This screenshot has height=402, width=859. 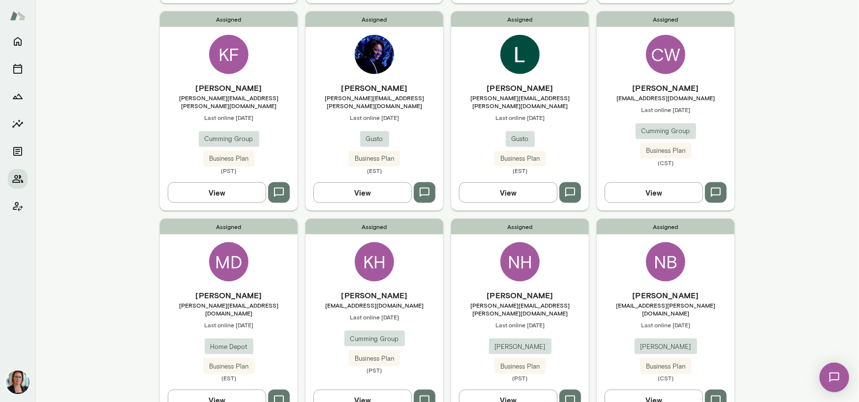 I want to click on button: Sessions, so click(x=18, y=69).